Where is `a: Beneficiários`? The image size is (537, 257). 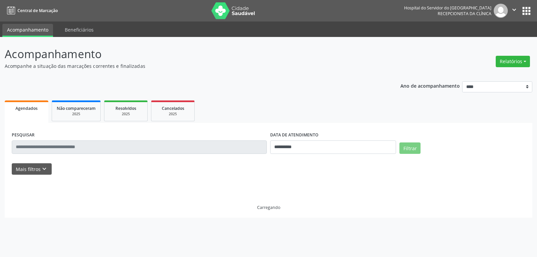 a: Beneficiários is located at coordinates (79, 30).